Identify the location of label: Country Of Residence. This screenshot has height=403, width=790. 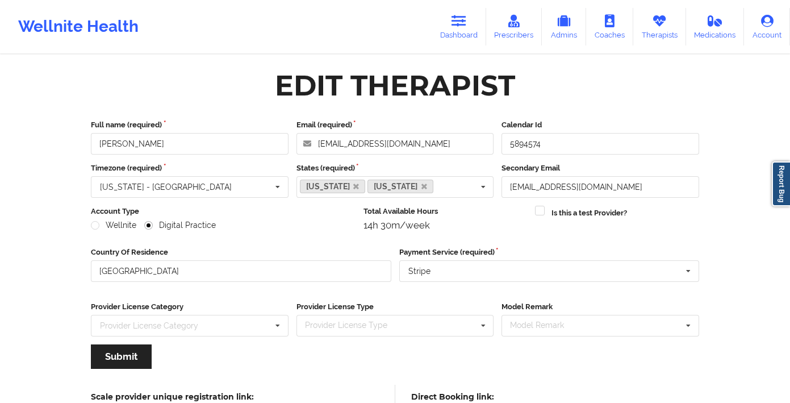
(241, 252).